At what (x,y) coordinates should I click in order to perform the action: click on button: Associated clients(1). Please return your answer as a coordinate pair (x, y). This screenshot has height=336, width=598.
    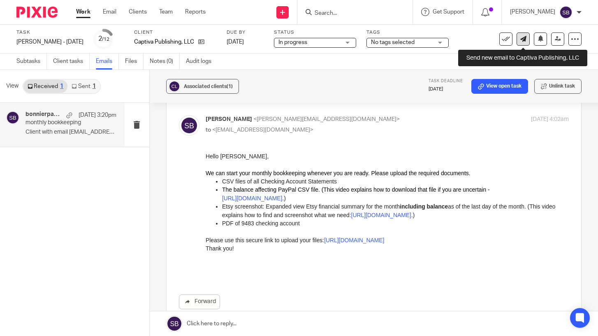
    Looking at the image, I should click on (202, 86).